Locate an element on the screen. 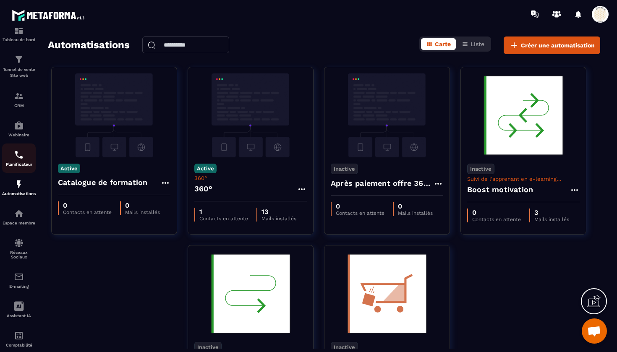 This screenshot has height=352, width=617. h4: Catalogue de formation is located at coordinates (102, 183).